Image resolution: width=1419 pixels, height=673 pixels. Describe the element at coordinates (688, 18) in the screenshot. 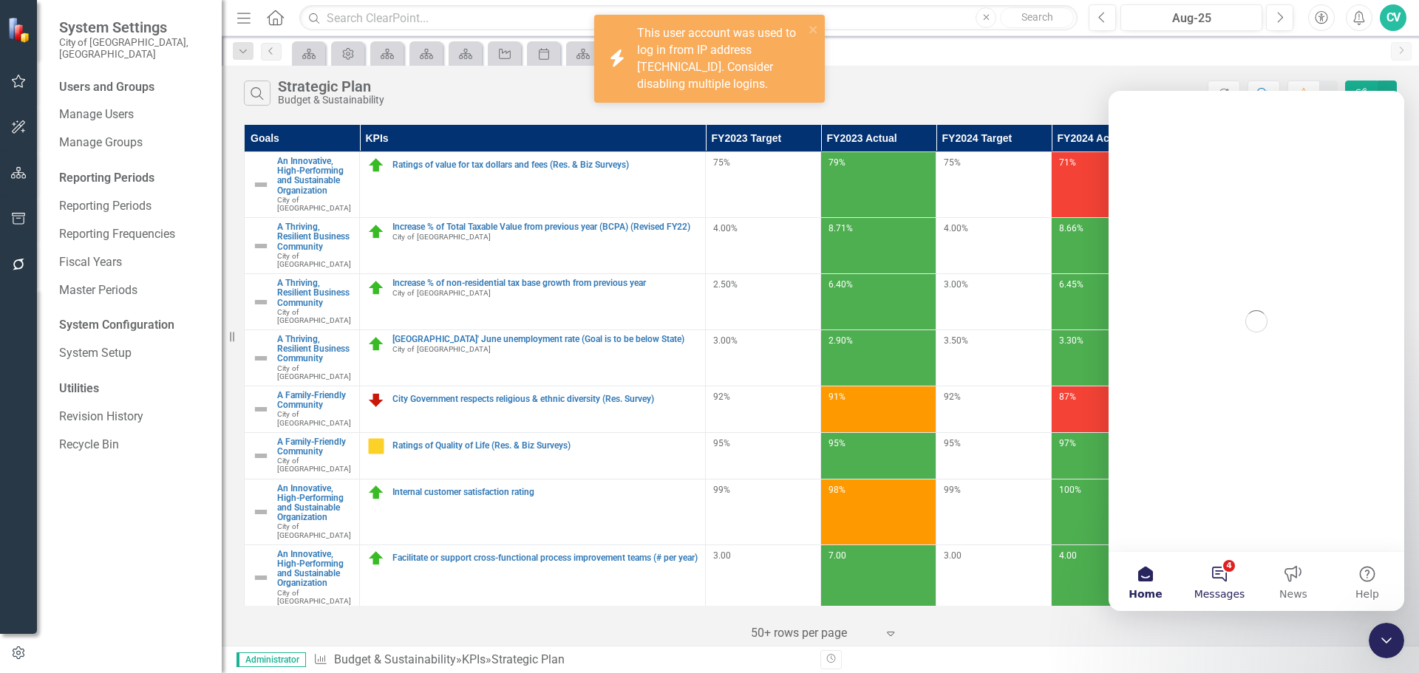

I see `input: Search ClearPoint...` at that location.